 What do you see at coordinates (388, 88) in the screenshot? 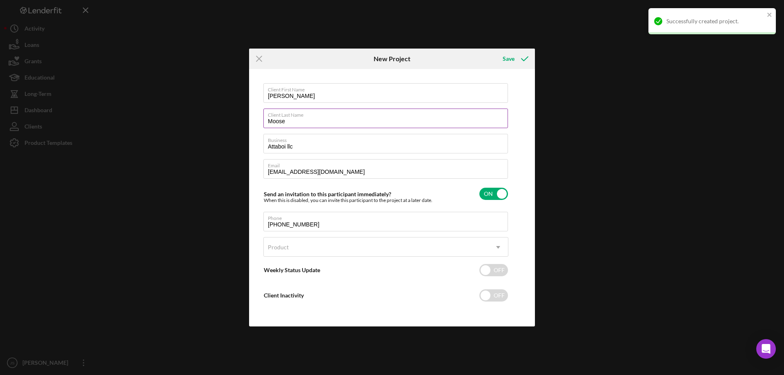
I see `label: Client First Name` at bounding box center [388, 88].